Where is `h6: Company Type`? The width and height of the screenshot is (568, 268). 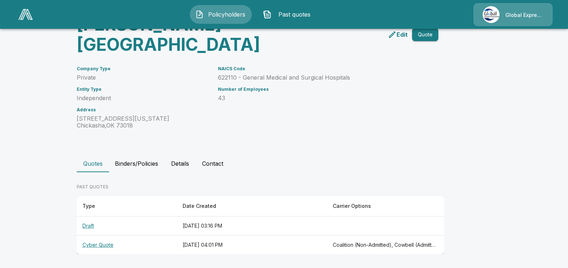 h6: Company Type is located at coordinates (143, 69).